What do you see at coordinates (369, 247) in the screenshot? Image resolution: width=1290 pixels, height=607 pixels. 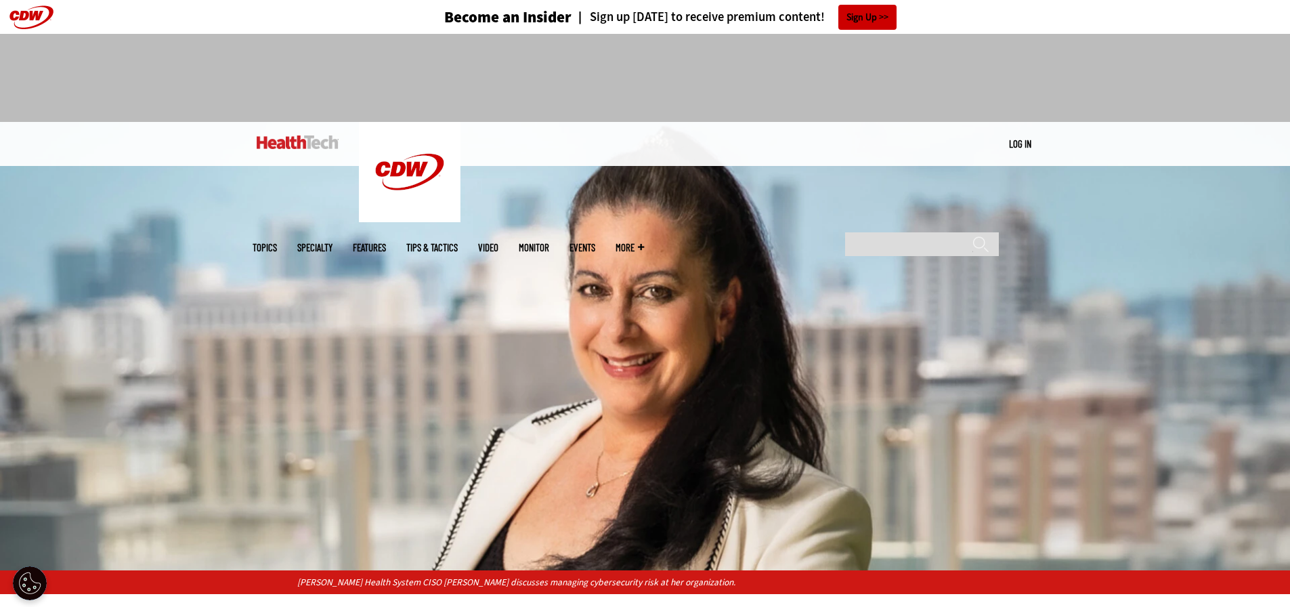 I see `a: Features` at bounding box center [369, 247].